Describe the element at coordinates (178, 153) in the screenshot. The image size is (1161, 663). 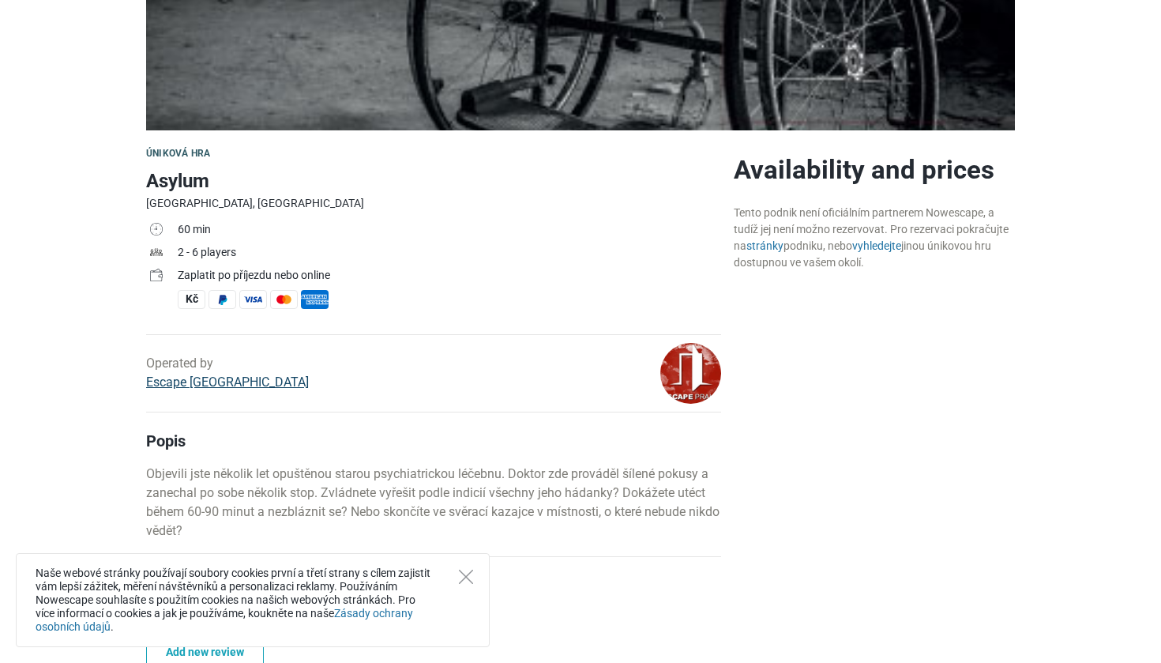
I see `span: Úniková hra` at that location.